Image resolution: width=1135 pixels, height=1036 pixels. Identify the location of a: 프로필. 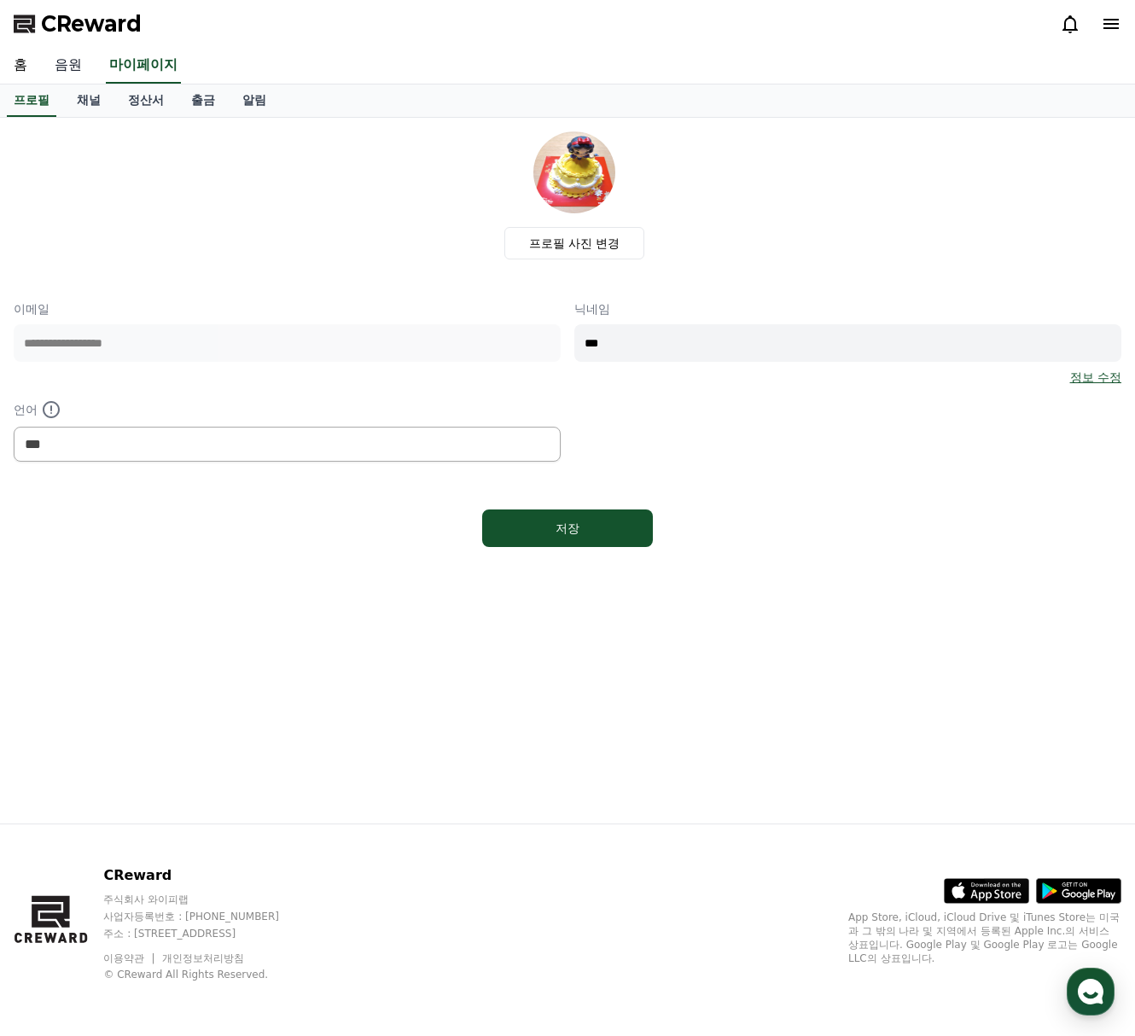
(32, 101).